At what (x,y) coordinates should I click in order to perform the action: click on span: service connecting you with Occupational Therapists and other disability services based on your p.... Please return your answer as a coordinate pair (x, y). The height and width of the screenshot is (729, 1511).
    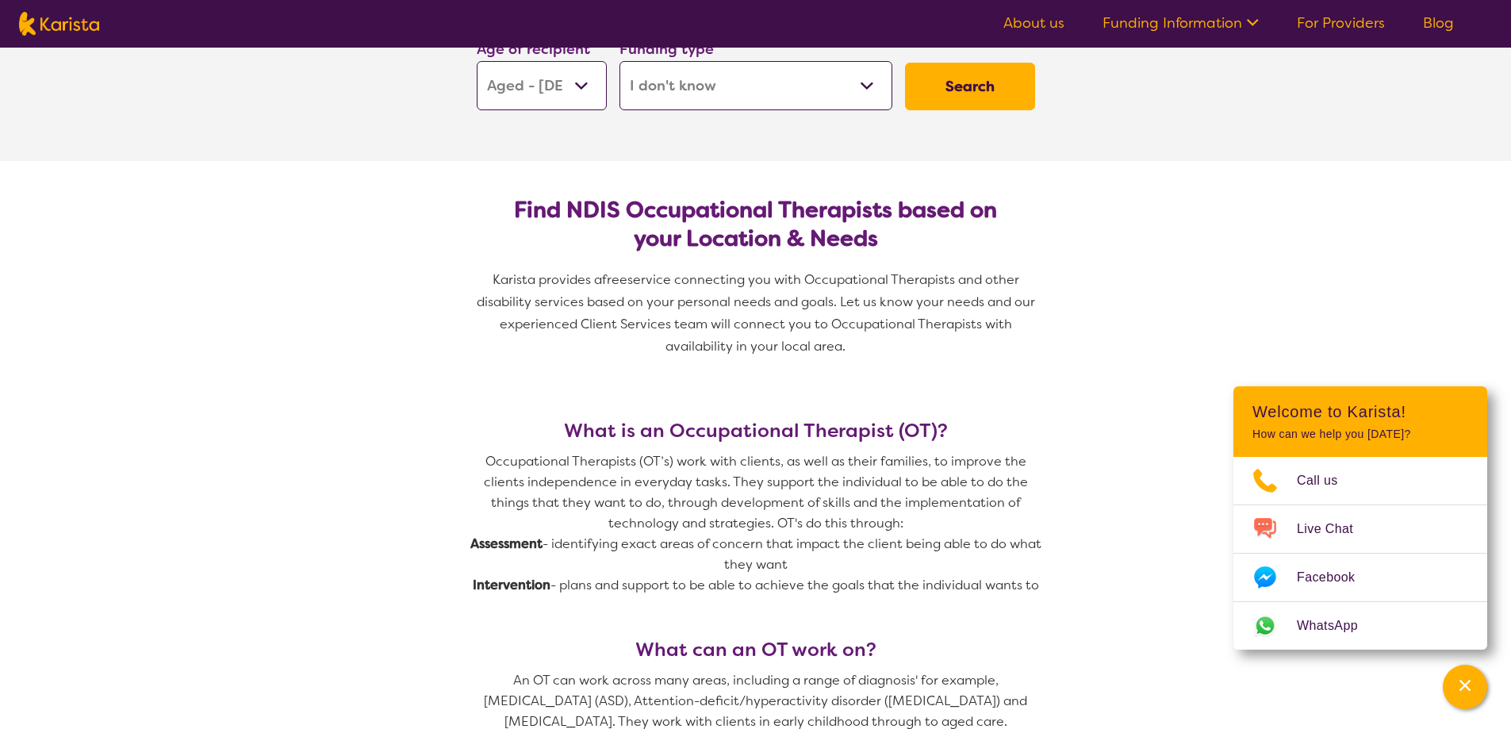
    Looking at the image, I should click on (757, 312).